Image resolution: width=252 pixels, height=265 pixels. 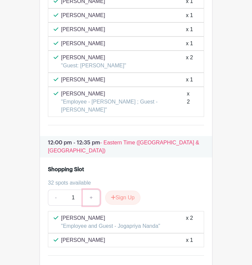 What do you see at coordinates (66, 169) in the screenshot?
I see `div: Shopping Slot` at bounding box center [66, 169].